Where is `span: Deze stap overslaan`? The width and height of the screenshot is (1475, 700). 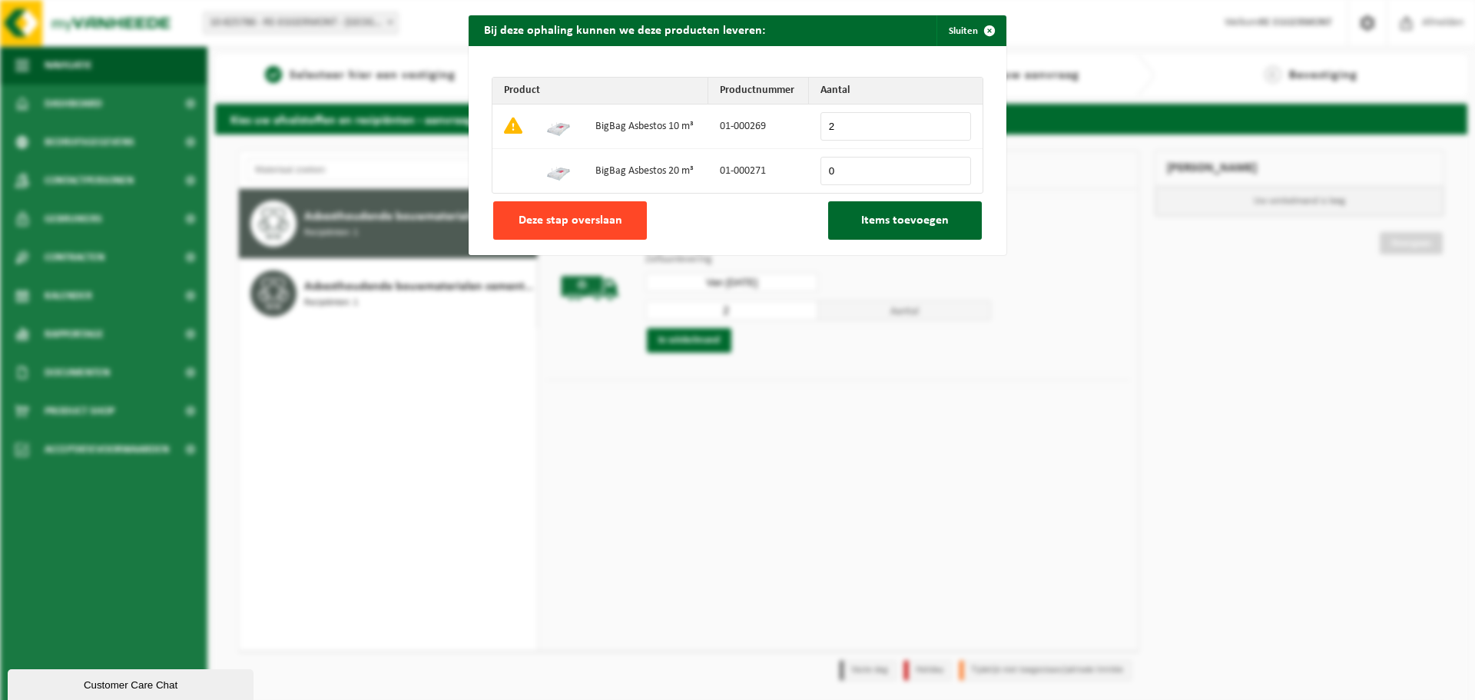
span: Deze stap overslaan is located at coordinates (570, 221).